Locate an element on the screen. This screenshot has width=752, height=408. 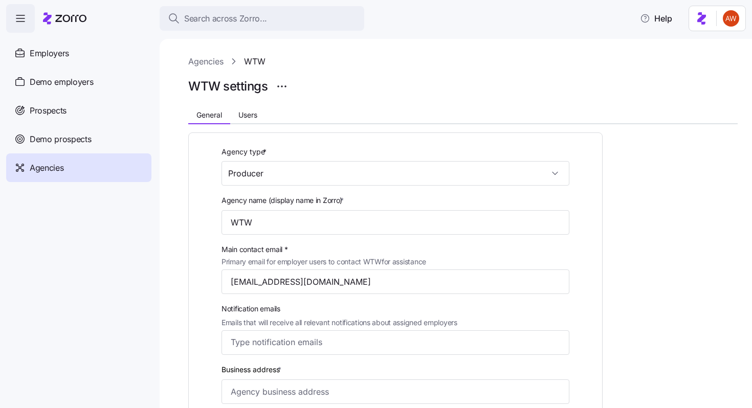
span: Emails that will receive all relevant notifications about assigned employers is located at coordinates (339, 323).